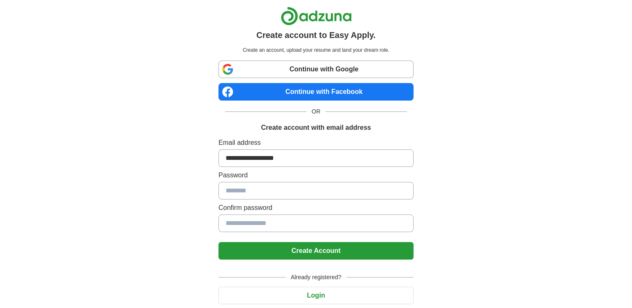 The width and height of the screenshot is (632, 308). I want to click on label: Email address, so click(316, 143).